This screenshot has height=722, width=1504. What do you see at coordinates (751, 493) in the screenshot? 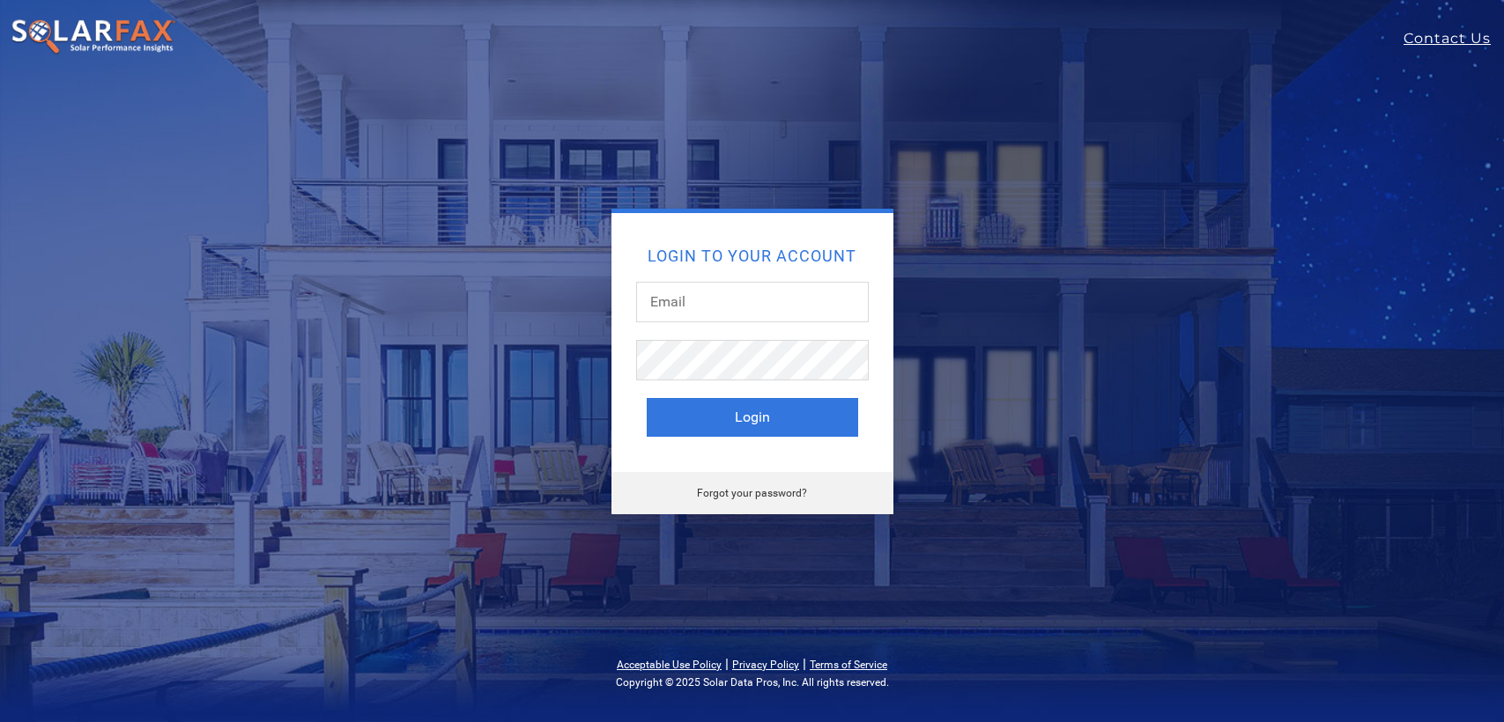
I see `a: Forgot your password?` at bounding box center [751, 493].